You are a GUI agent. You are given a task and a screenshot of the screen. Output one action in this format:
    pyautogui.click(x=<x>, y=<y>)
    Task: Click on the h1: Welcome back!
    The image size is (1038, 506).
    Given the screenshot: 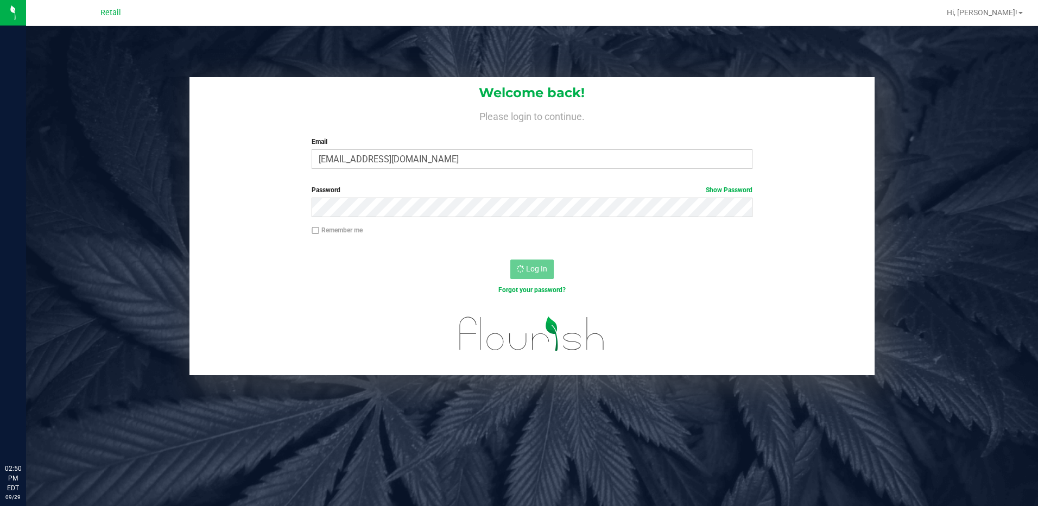 What is the action you would take?
    pyautogui.click(x=532, y=93)
    